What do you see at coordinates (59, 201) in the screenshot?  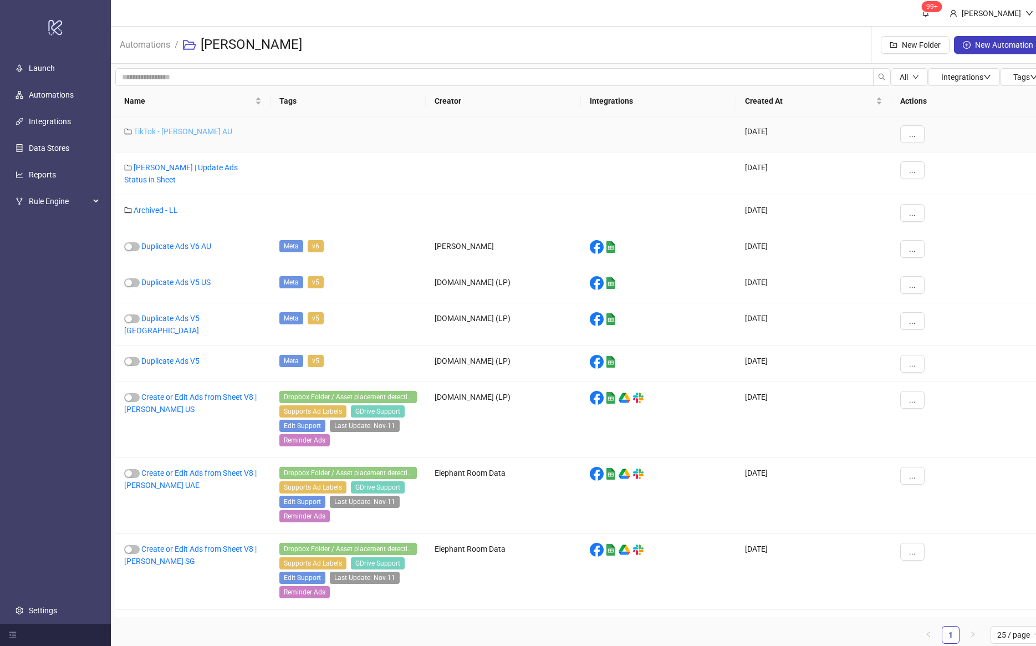 I see `span: Rule Engine` at bounding box center [59, 201].